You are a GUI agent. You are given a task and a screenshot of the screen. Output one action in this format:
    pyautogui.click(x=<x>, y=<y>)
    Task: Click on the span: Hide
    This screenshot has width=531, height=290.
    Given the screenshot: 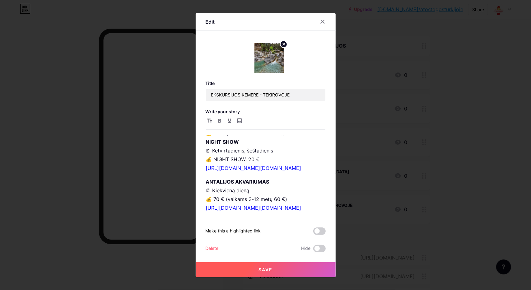 What is the action you would take?
    pyautogui.click(x=306, y=249)
    